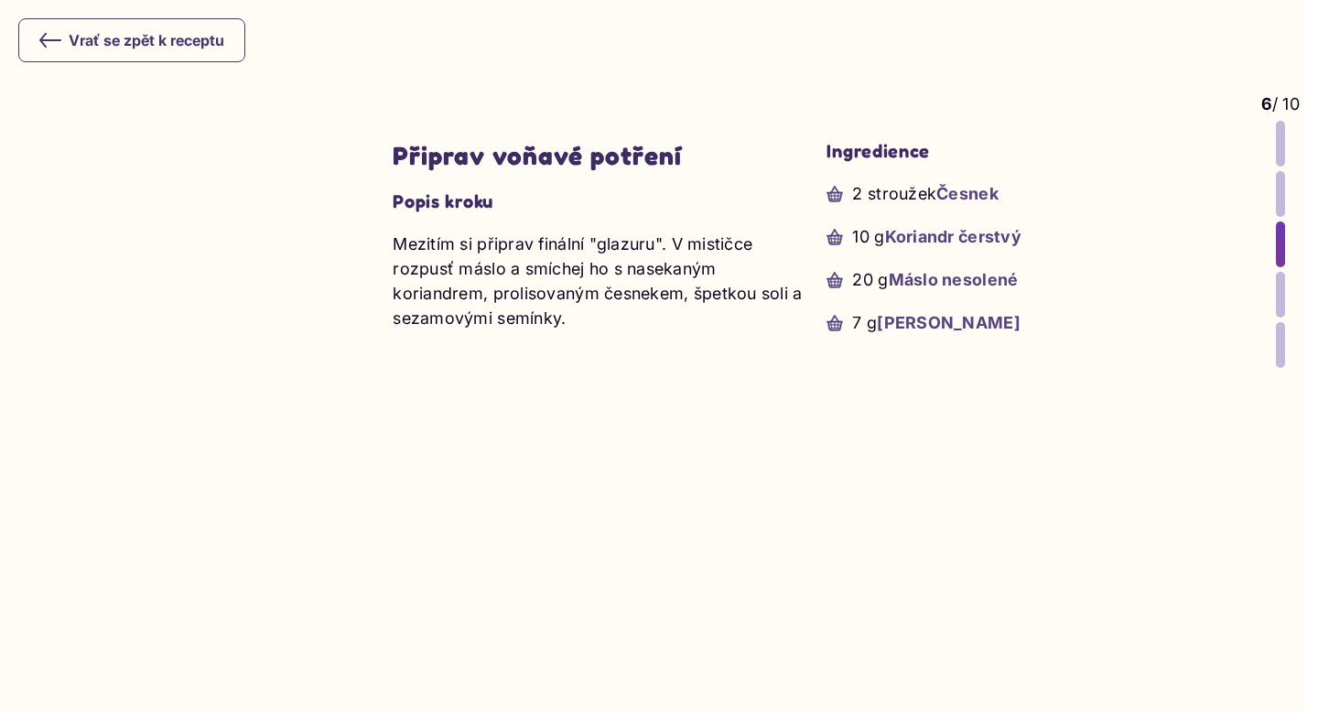 Image resolution: width=1318 pixels, height=712 pixels. I want to click on h2: Připrav voňavé potření, so click(601, 156).